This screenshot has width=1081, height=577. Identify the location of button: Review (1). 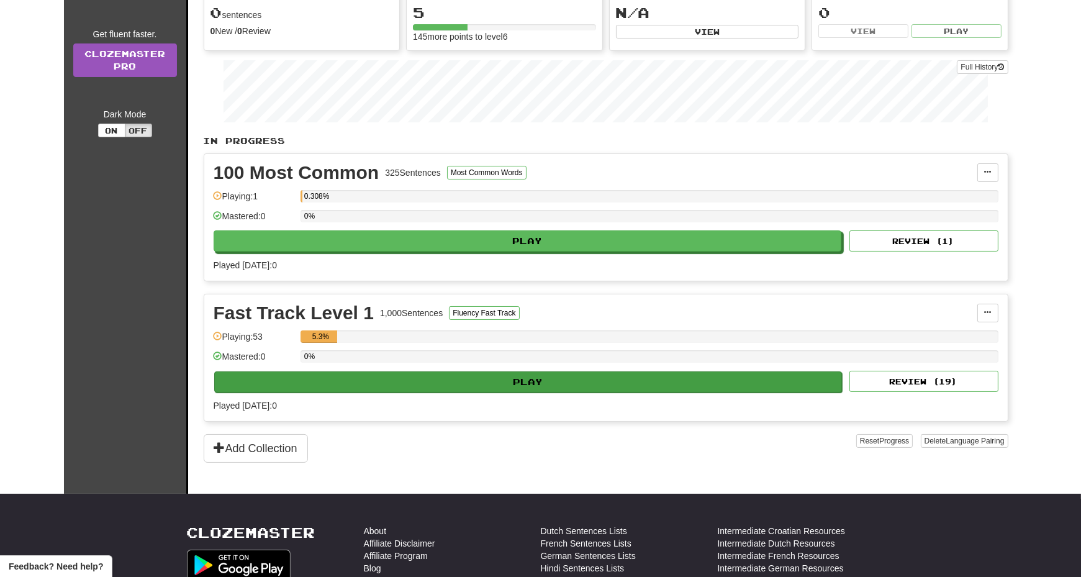
(924, 241).